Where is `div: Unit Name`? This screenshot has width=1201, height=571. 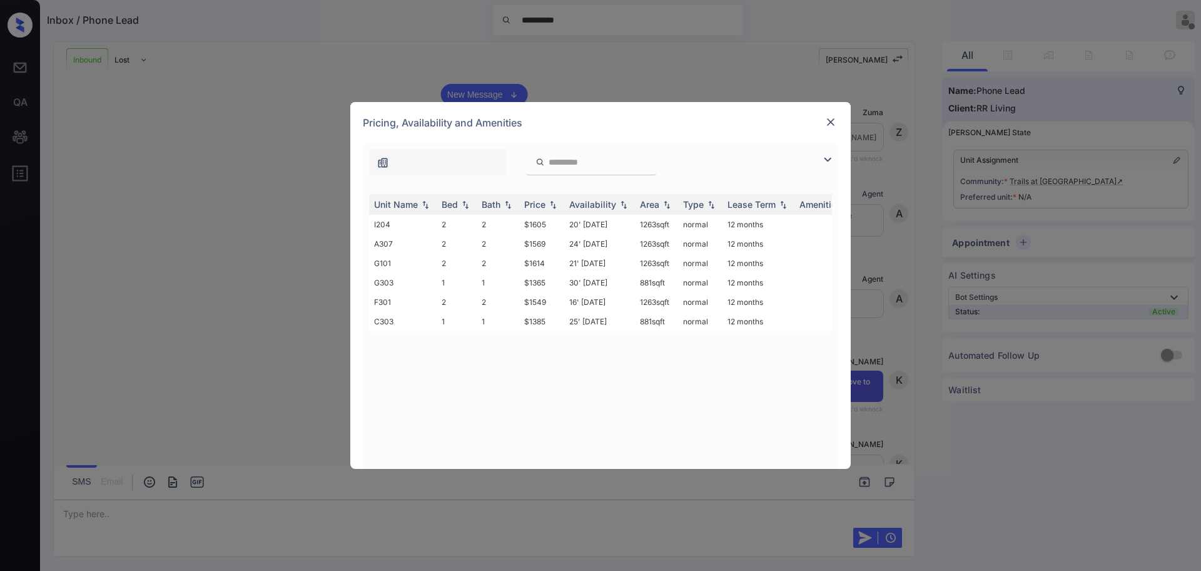
div: Unit Name is located at coordinates (396, 204).